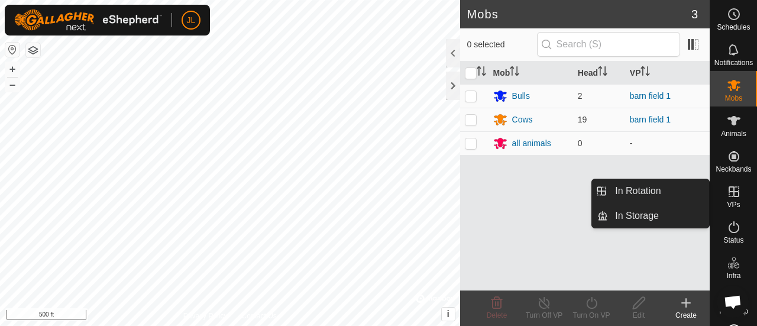 This screenshot has width=757, height=326. Describe the element at coordinates (608, 44) in the screenshot. I see `input: Search (S)` at that location.